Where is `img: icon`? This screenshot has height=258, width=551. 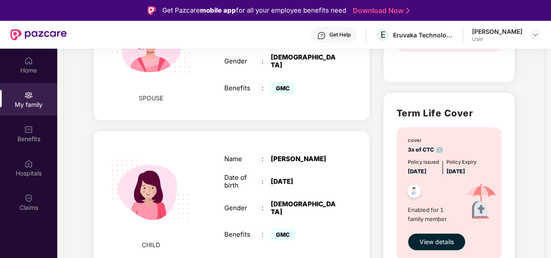 img: icon is located at coordinates (481, 202).